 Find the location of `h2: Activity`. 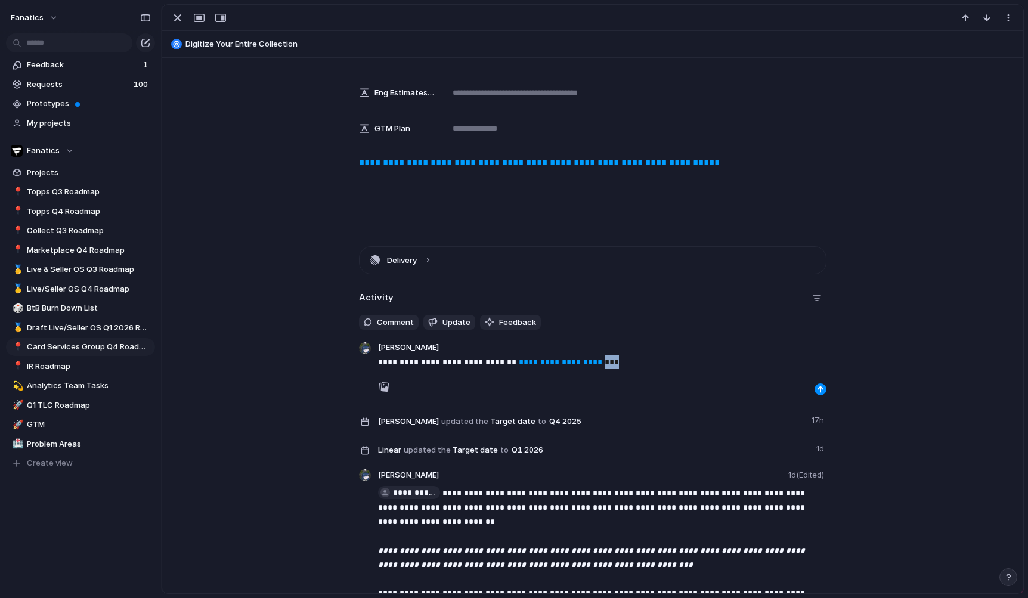

h2: Activity is located at coordinates (376, 297).